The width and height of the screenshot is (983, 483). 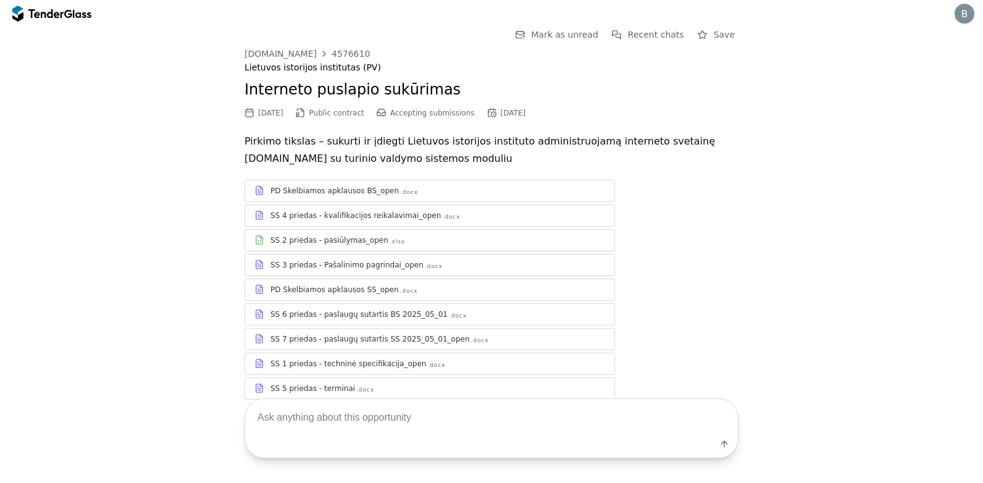 I want to click on a: SS 1 priedas - techninė specifikacija_open.docx, so click(x=430, y=364).